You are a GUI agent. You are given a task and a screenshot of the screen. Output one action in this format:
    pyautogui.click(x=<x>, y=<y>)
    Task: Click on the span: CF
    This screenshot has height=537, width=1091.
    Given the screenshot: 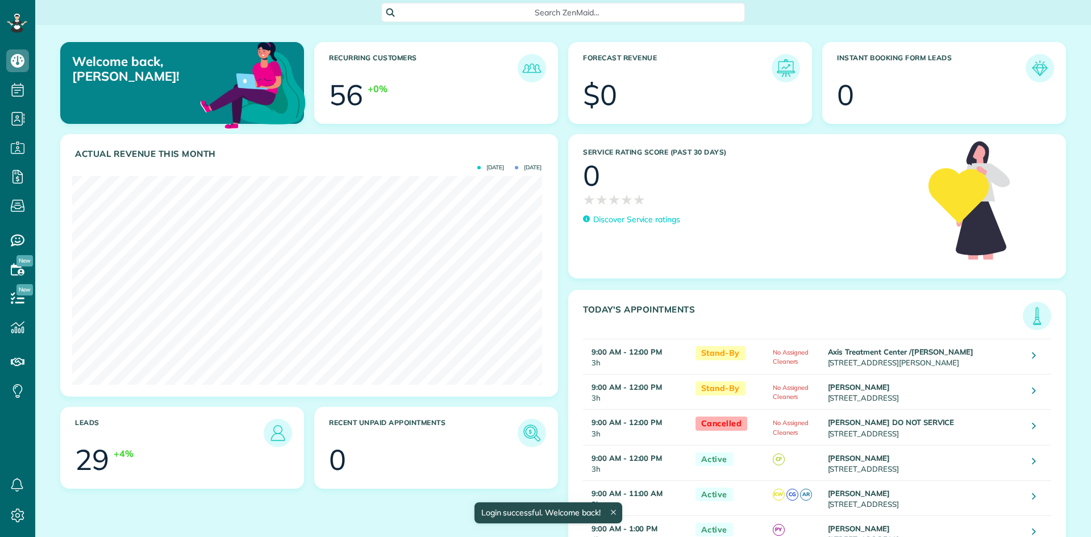 What is the action you would take?
    pyautogui.click(x=779, y=459)
    